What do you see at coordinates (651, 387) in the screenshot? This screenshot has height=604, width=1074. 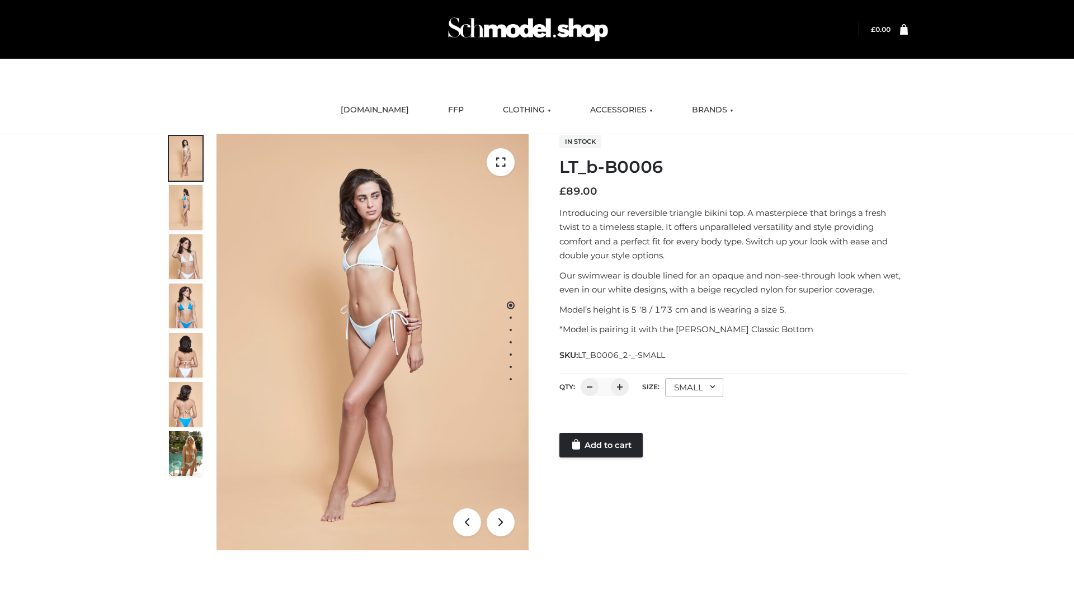 I see `label: Size:` at bounding box center [651, 387].